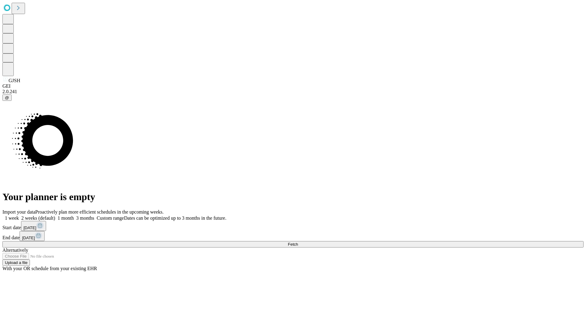  Describe the element at coordinates (50, 268) in the screenshot. I see `span: With your OR schedule from your existing EHR` at that location.